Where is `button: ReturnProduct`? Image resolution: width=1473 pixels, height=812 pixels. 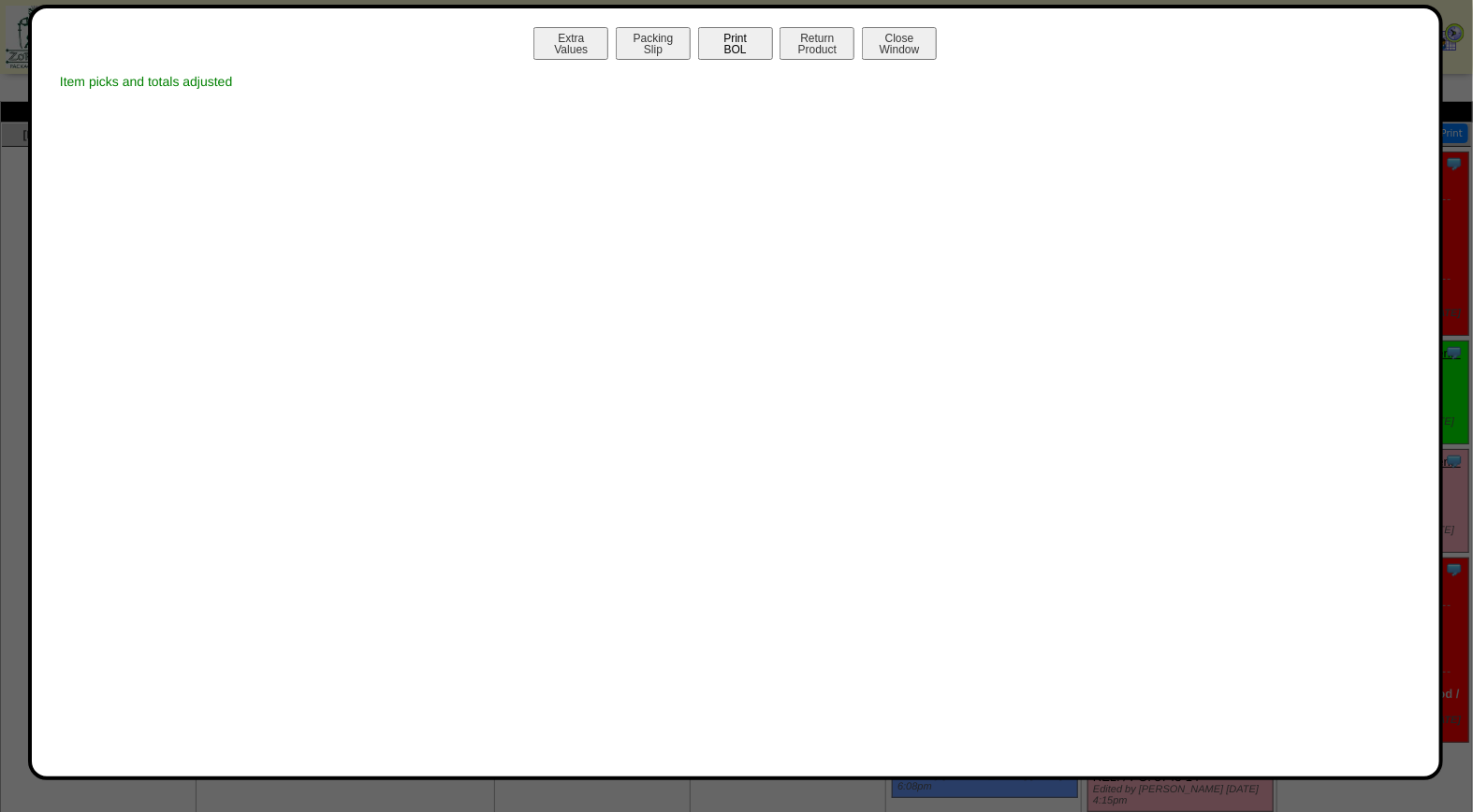 button: ReturnProduct is located at coordinates (817, 43).